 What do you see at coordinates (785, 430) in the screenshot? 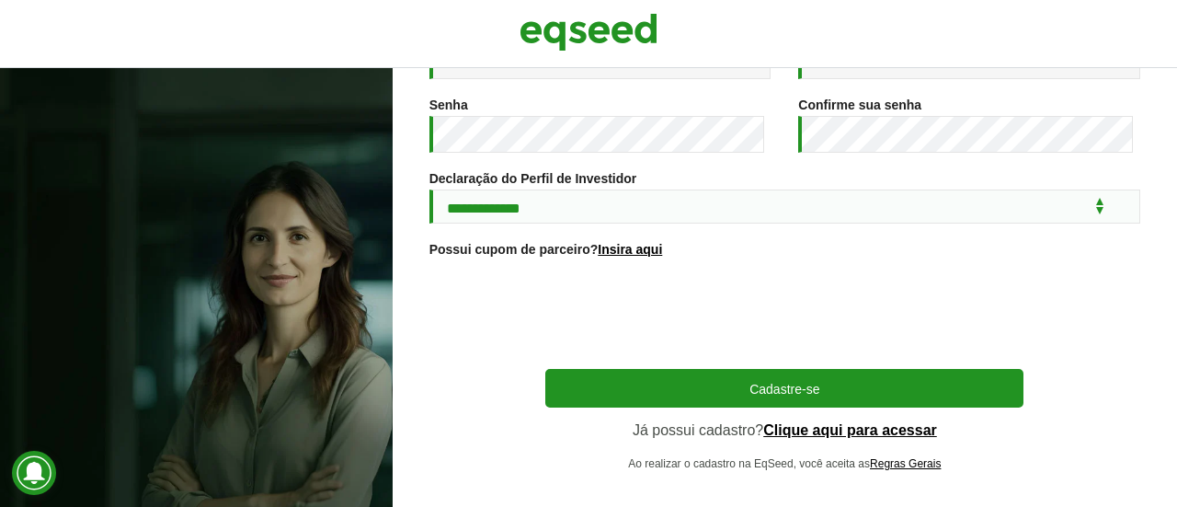
I see `p: Já possui cadastro?` at bounding box center [785, 430].